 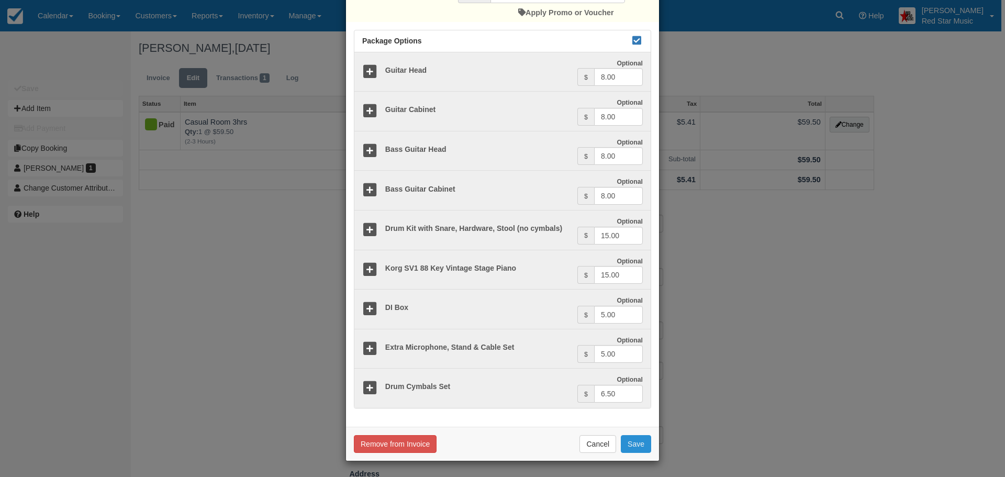 What do you see at coordinates (478, 347) in the screenshot?
I see `h5: Extra Microphone, Stand & Cable Set` at bounding box center [478, 347].